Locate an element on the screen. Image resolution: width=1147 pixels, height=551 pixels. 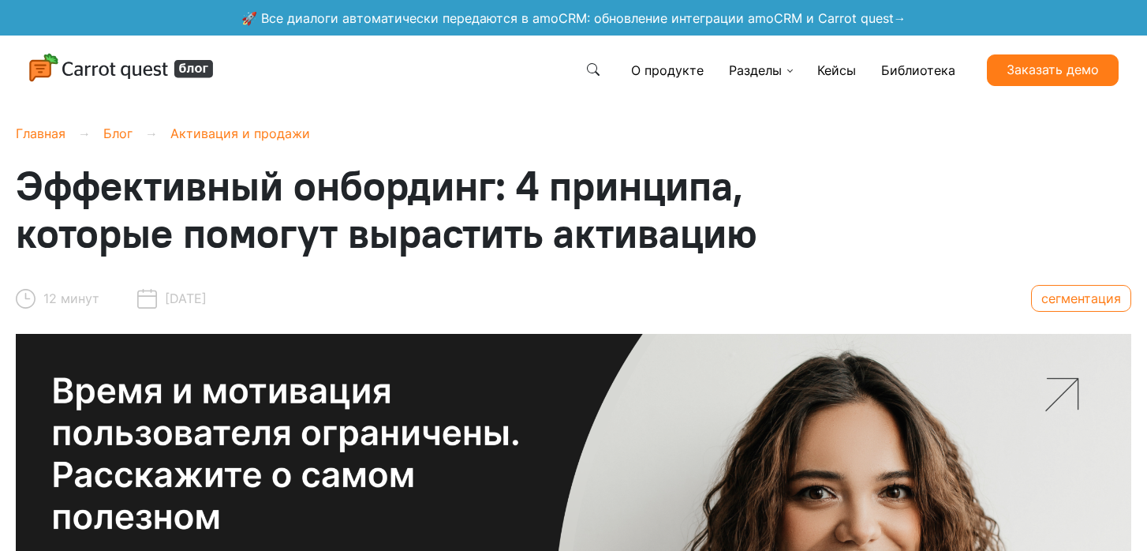
a: Кейсы is located at coordinates (836, 70).